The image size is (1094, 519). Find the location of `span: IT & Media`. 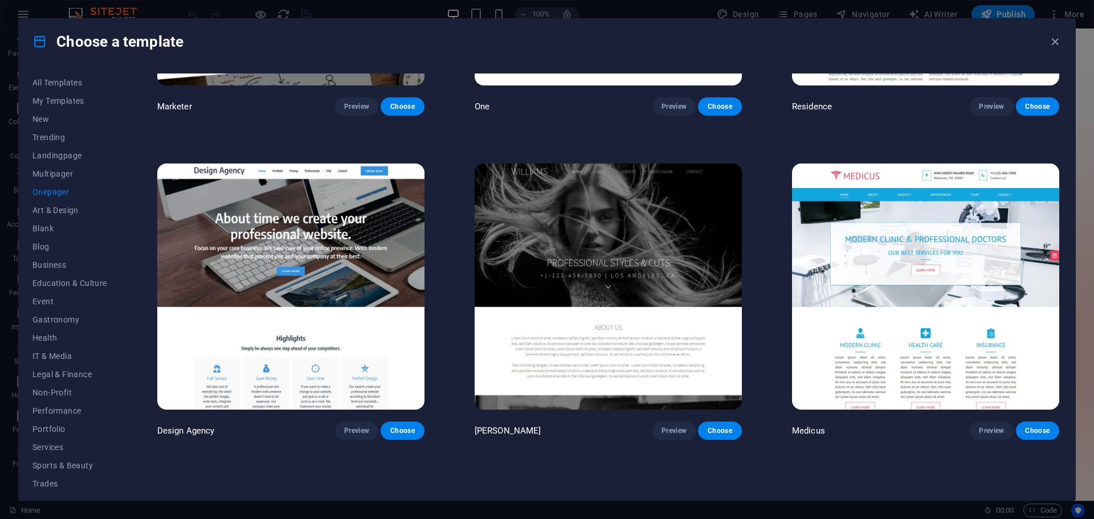

span: IT & Media is located at coordinates (70, 356).